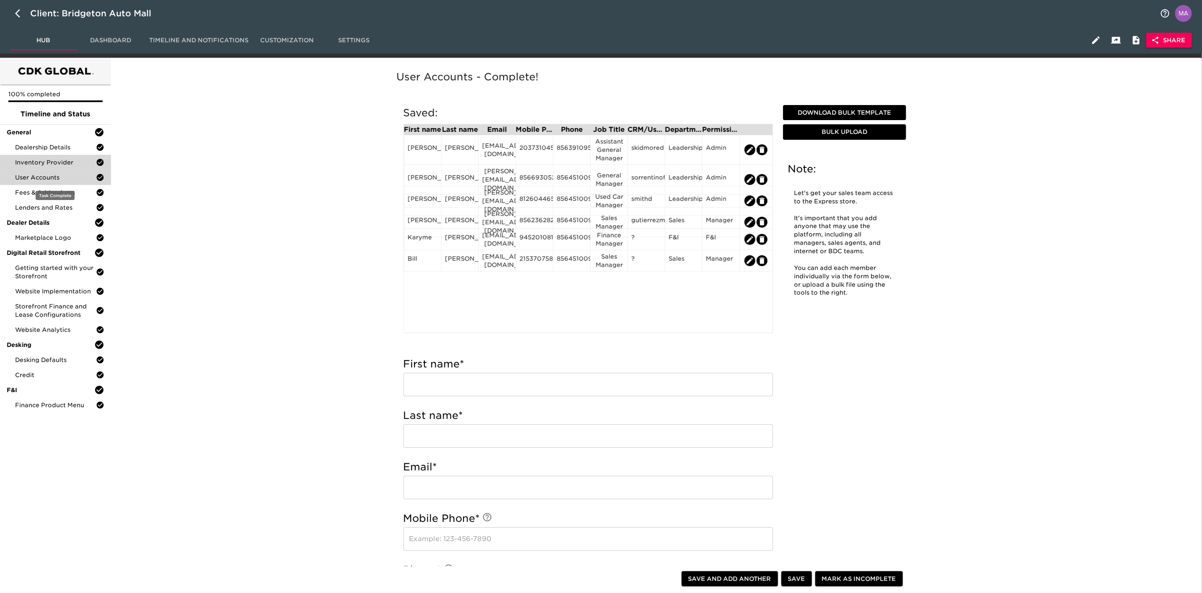 The height and width of the screenshot is (593, 1202). What do you see at coordinates (721, 261) in the screenshot?
I see `div: Manager` at bounding box center [721, 261].